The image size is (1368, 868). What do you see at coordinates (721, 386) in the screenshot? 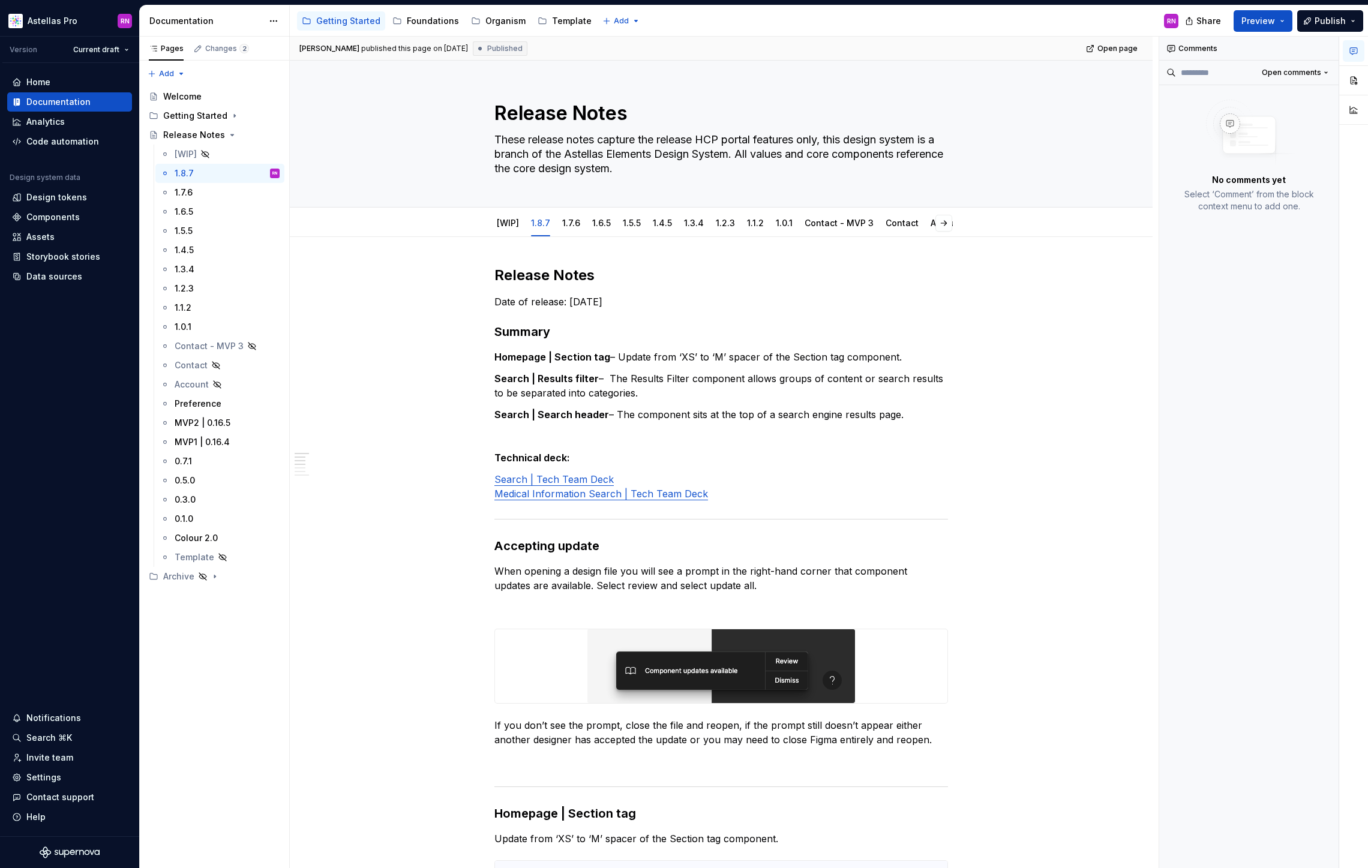
I see `p: – The Results Filter component allows groups of content or search results to be separated into ca...` at bounding box center [721, 386].